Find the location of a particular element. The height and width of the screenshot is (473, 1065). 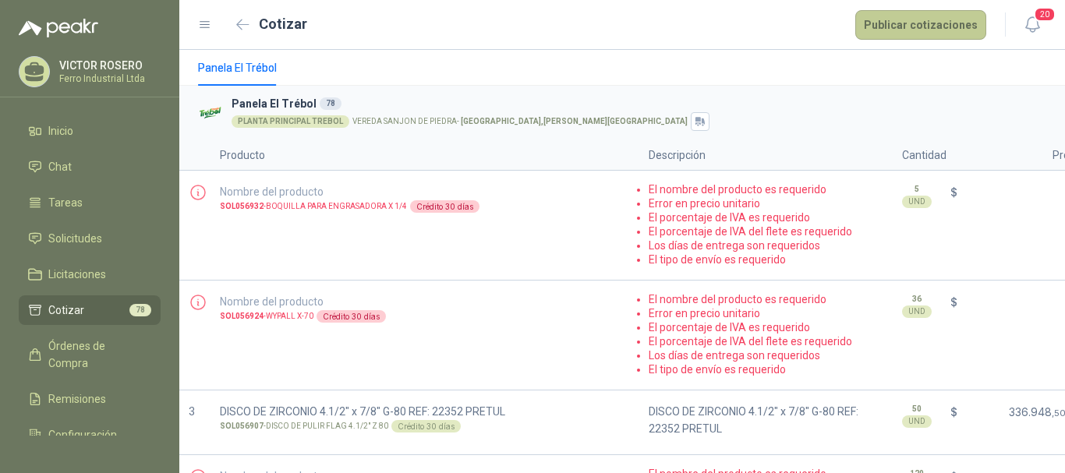

span: Inicio is located at coordinates (61, 131).